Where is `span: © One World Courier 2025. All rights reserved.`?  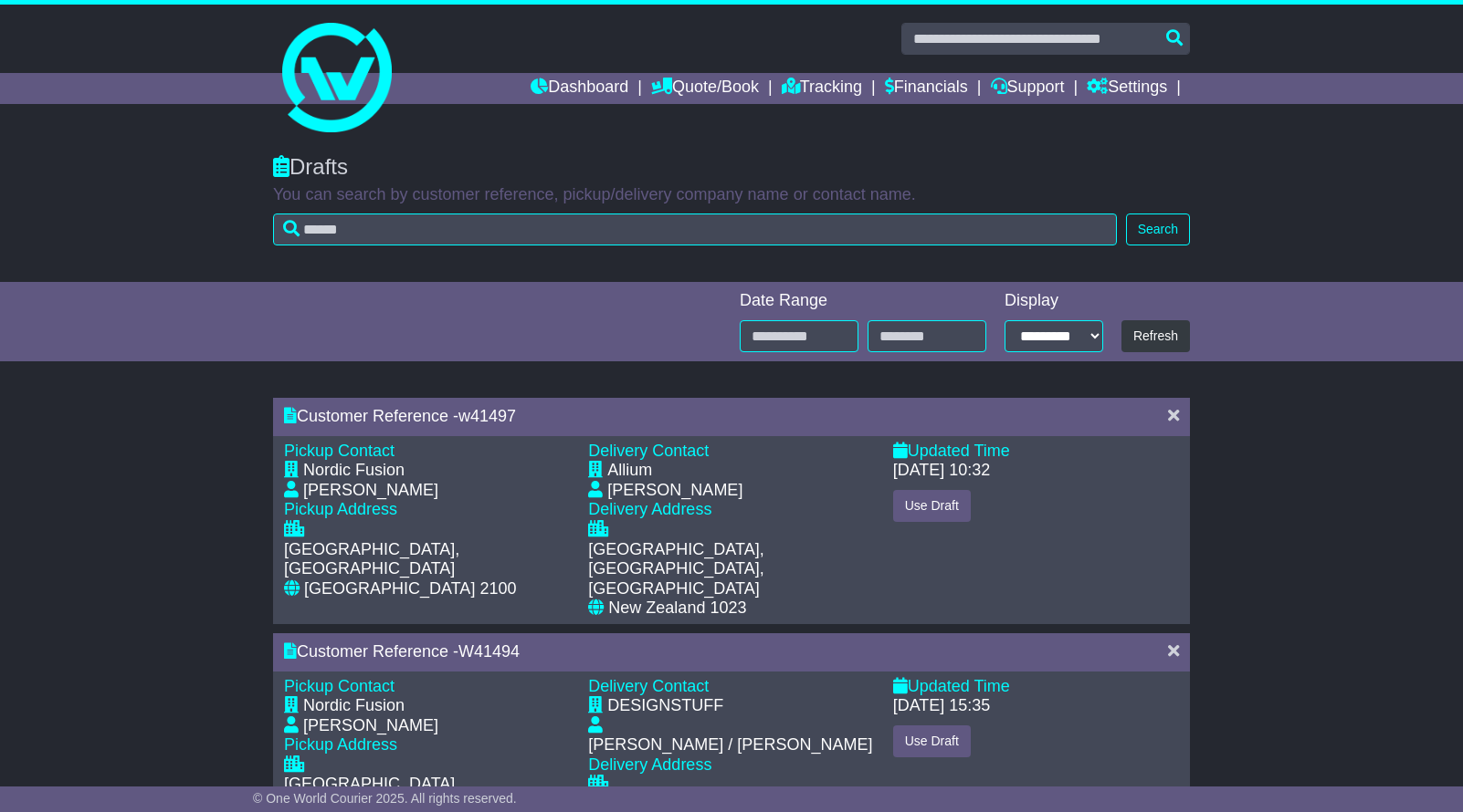 span: © One World Courier 2025. All rights reserved. is located at coordinates (384, 798).